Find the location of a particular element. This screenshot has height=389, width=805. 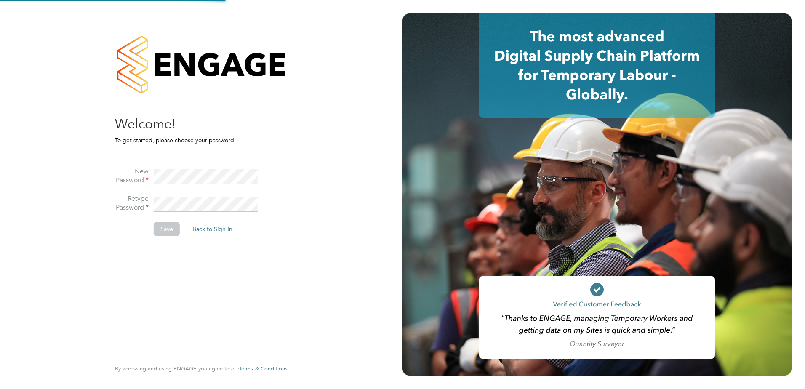

h2: Welcome! is located at coordinates (197, 124).